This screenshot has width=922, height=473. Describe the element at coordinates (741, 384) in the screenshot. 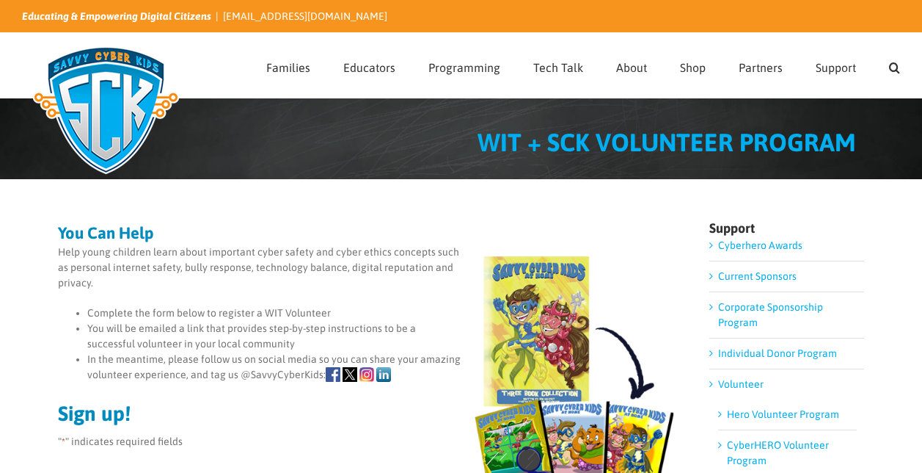

I see `a: Volunteer` at that location.